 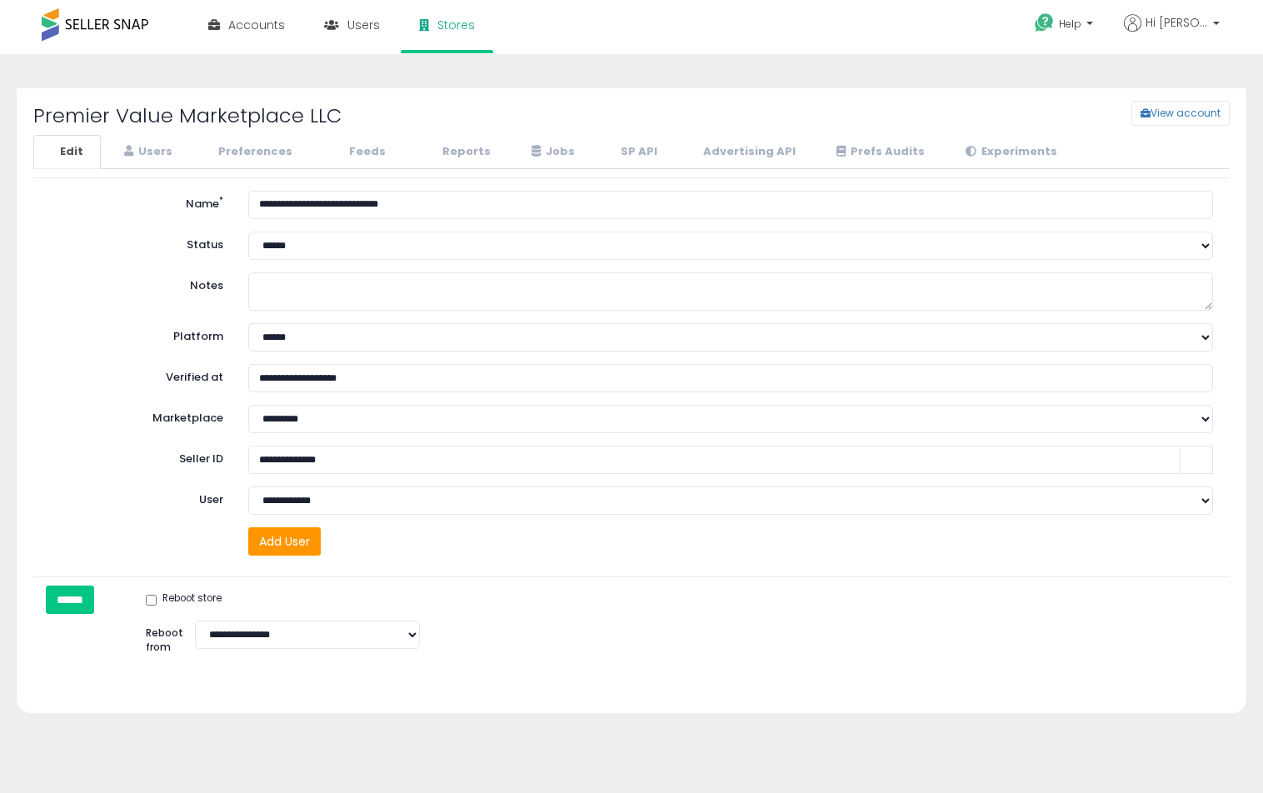 What do you see at coordinates (151, 600) in the screenshot?
I see `input: Reboot store` at bounding box center [151, 600].